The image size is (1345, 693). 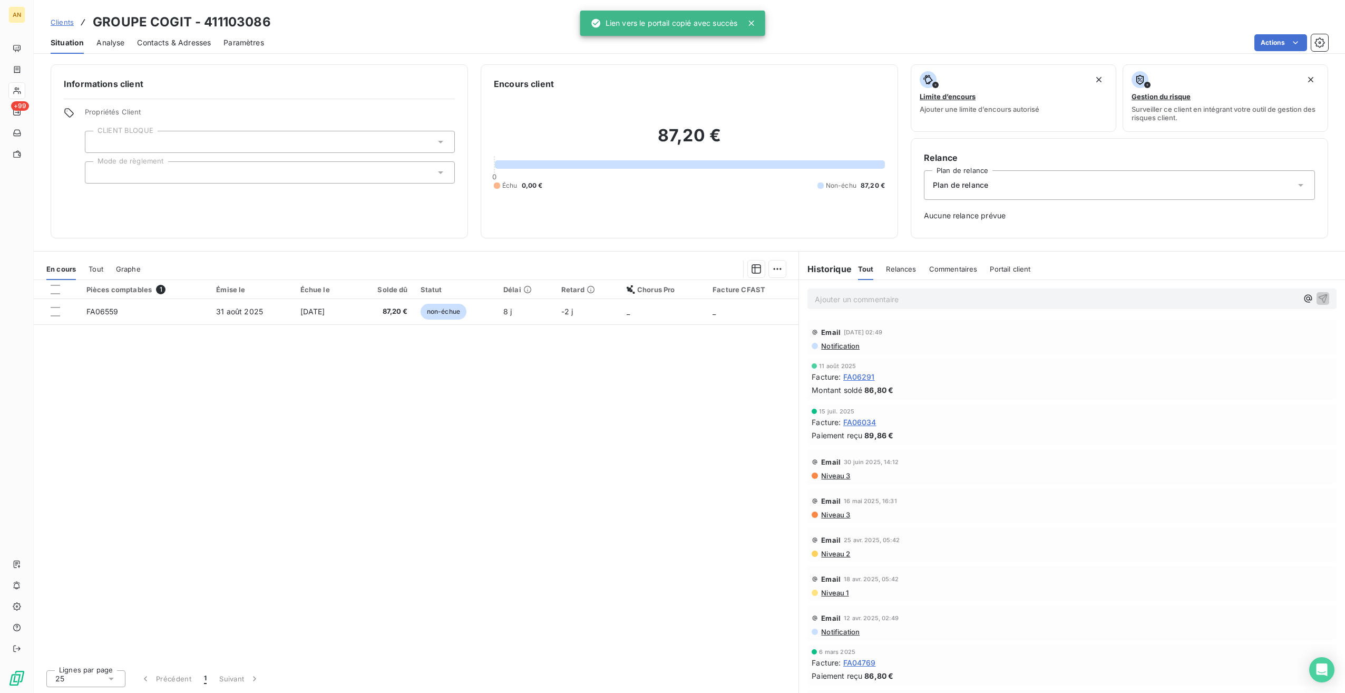 I want to click on span: Relances, so click(x=901, y=269).